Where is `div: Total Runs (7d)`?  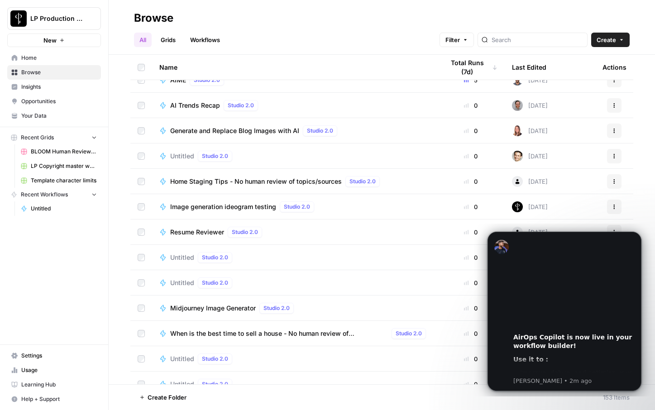 div: Total Runs (7d) is located at coordinates (471, 67).